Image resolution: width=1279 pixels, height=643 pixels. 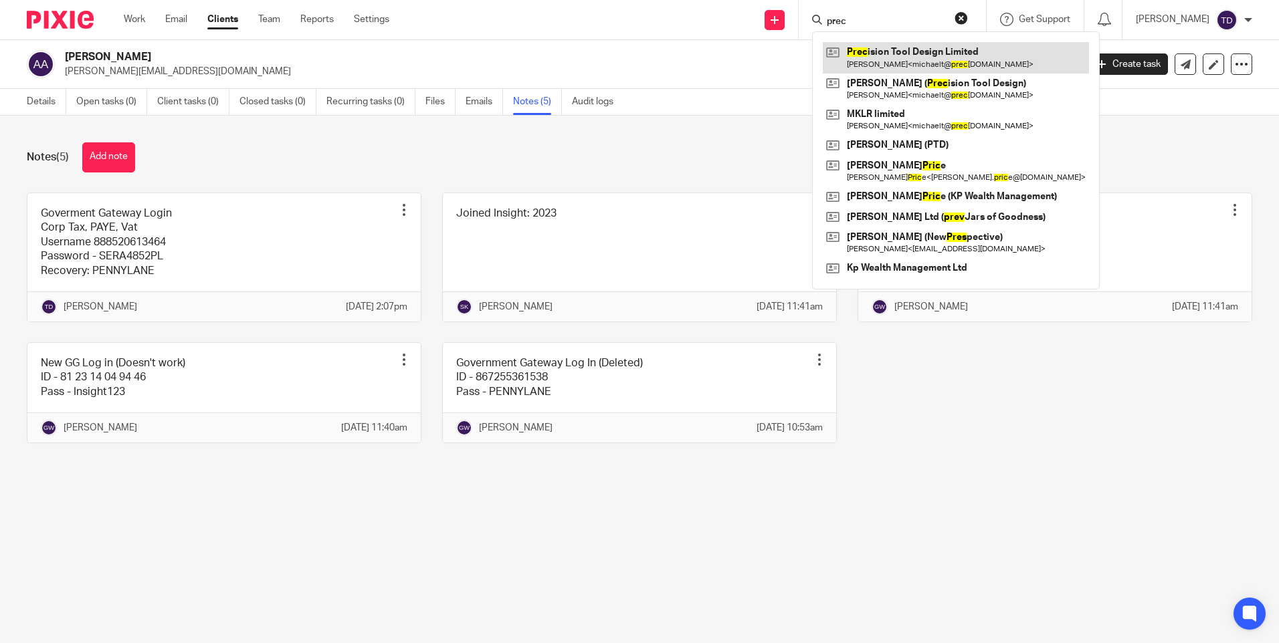 What do you see at coordinates (176, 19) in the screenshot?
I see `a: Email` at bounding box center [176, 19].